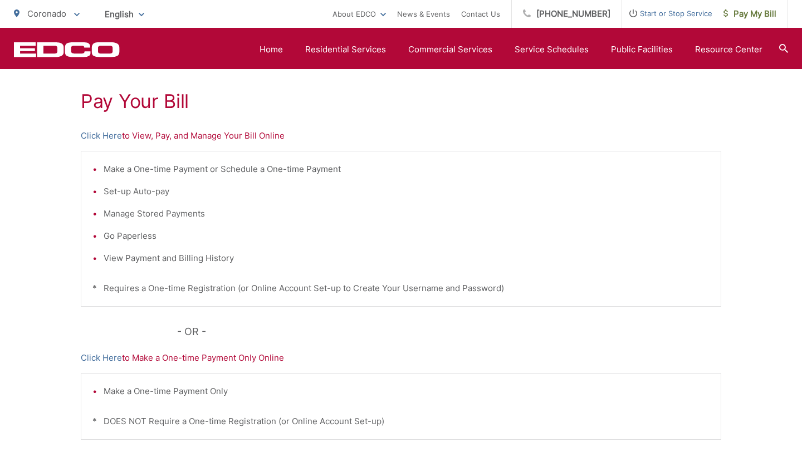  I want to click on li: Make a One-time Payment Only, so click(407, 392).